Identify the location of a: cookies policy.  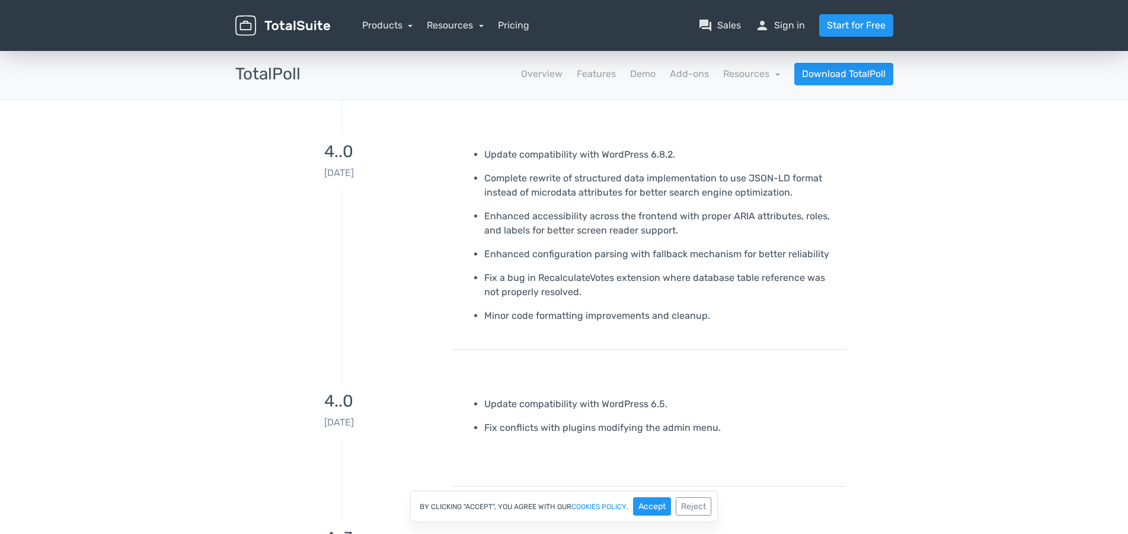
(599, 507).